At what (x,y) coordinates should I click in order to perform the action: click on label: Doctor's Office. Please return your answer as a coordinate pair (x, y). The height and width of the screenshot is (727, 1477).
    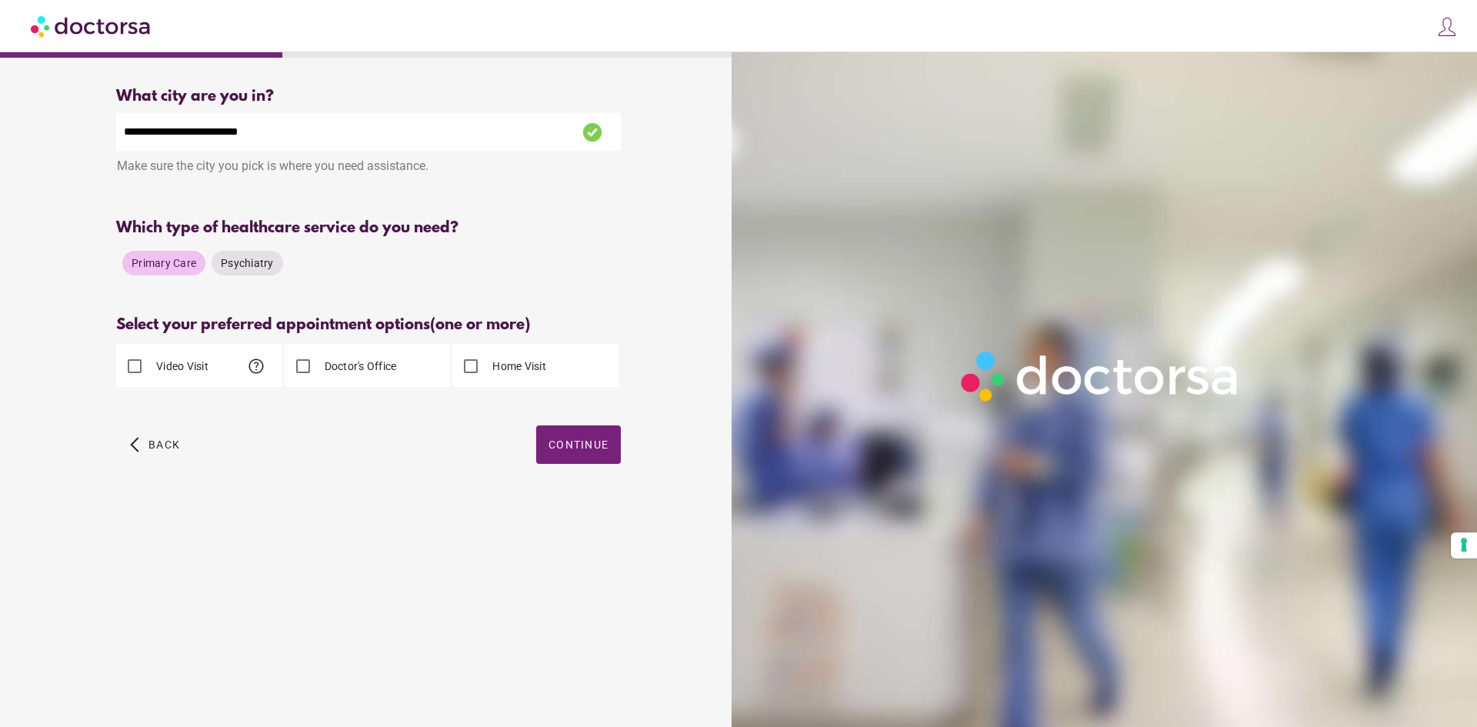
    Looking at the image, I should click on (359, 366).